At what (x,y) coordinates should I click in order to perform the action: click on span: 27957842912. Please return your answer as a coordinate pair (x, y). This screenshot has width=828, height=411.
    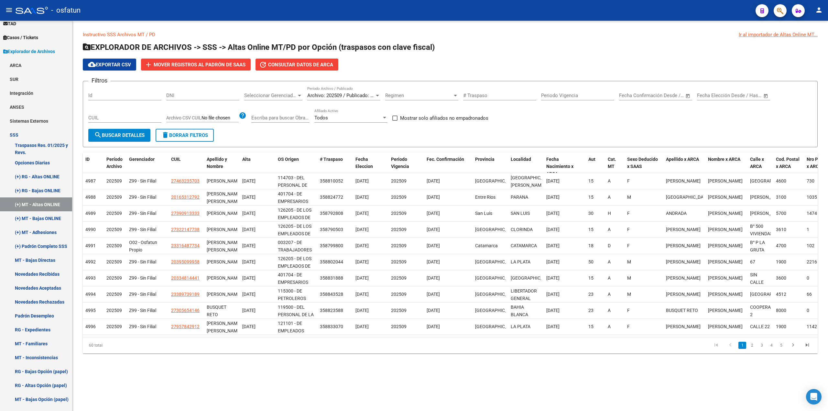
    Looking at the image, I should click on (185, 326).